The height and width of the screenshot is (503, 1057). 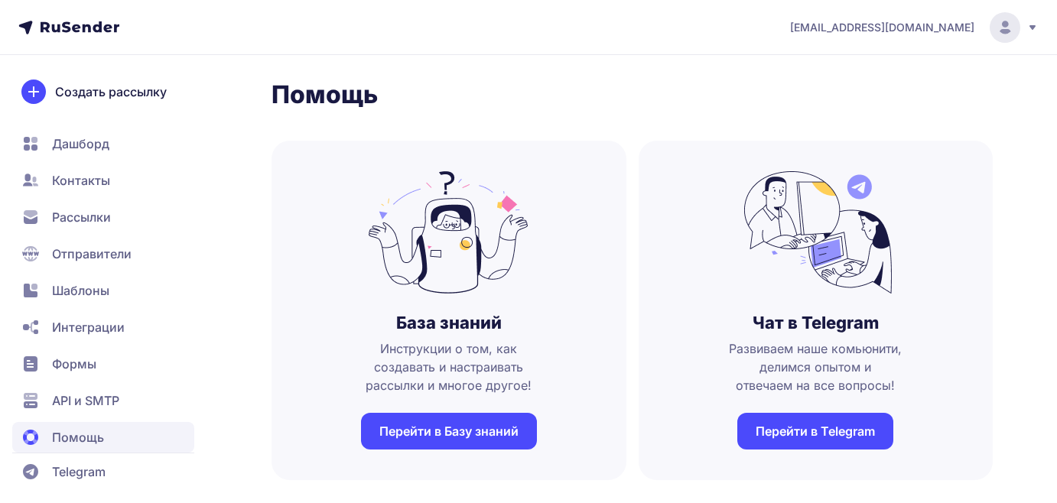 What do you see at coordinates (632, 95) in the screenshot?
I see `h1: Помощь` at bounding box center [632, 95].